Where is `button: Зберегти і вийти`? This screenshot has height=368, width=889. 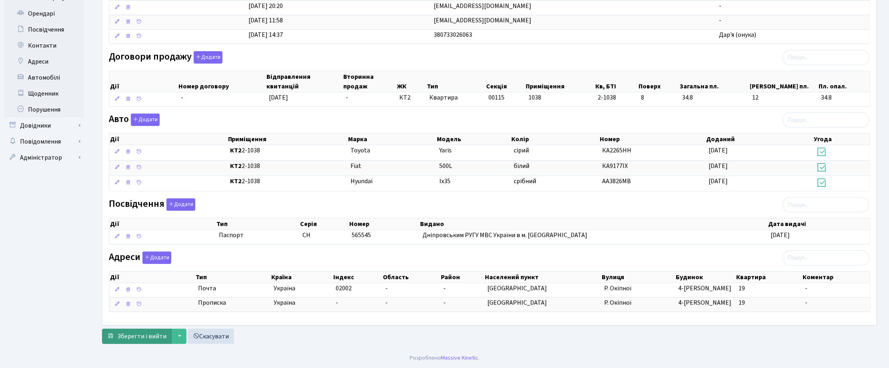
button: Зберегти і вийти is located at coordinates (137, 336).